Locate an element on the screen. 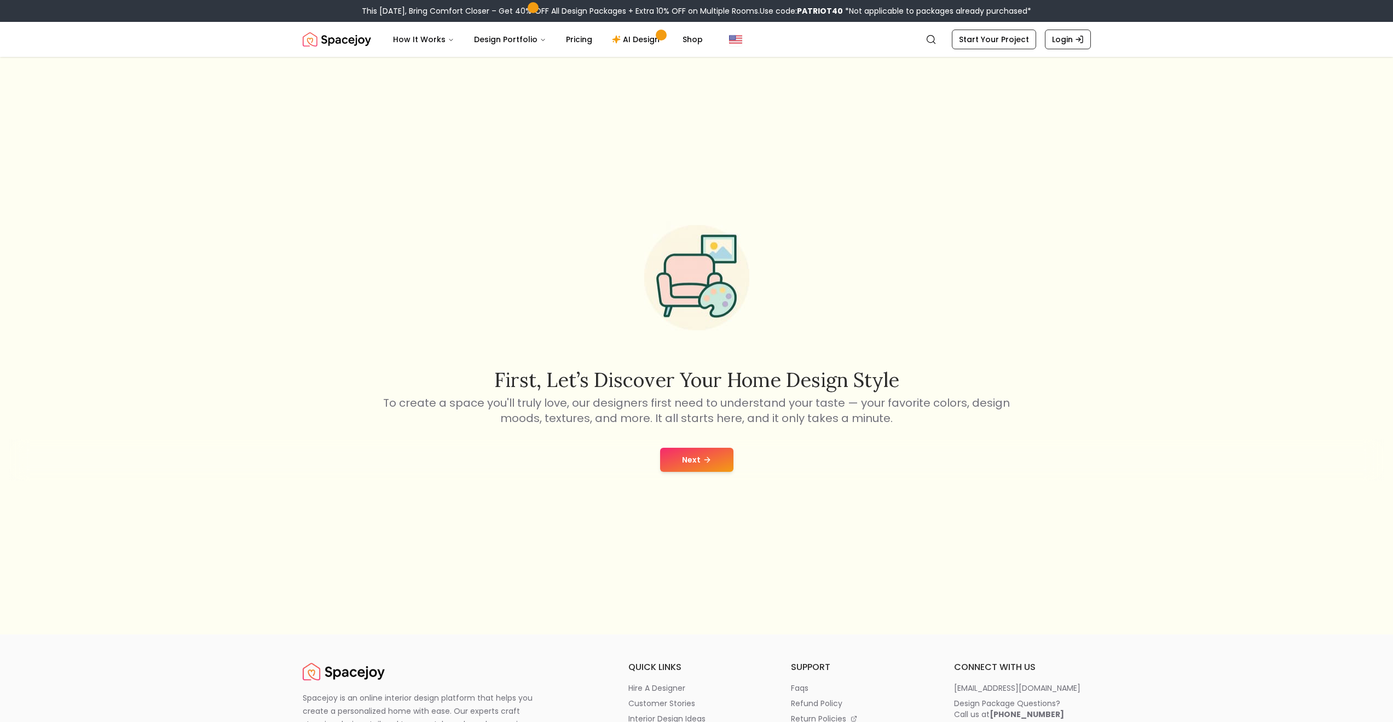  a: Shop is located at coordinates (693, 39).